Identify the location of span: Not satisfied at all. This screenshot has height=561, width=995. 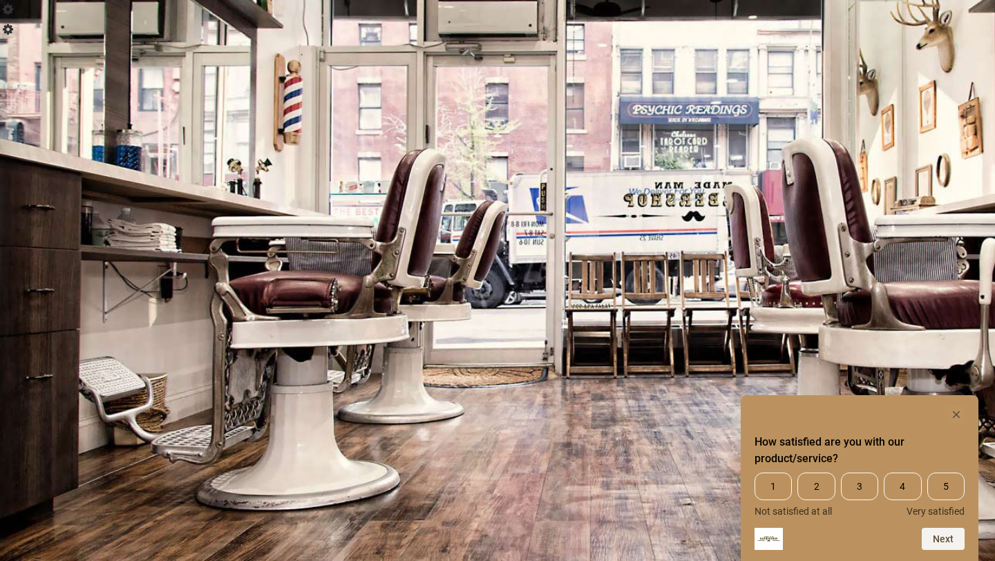
(793, 511).